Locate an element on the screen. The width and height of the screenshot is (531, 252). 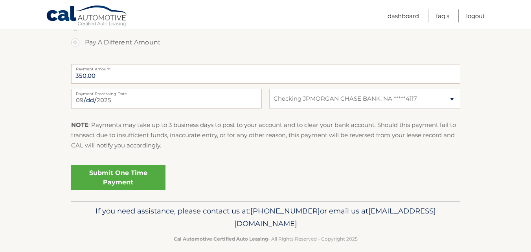
label: Payment Amount is located at coordinates (266, 67).